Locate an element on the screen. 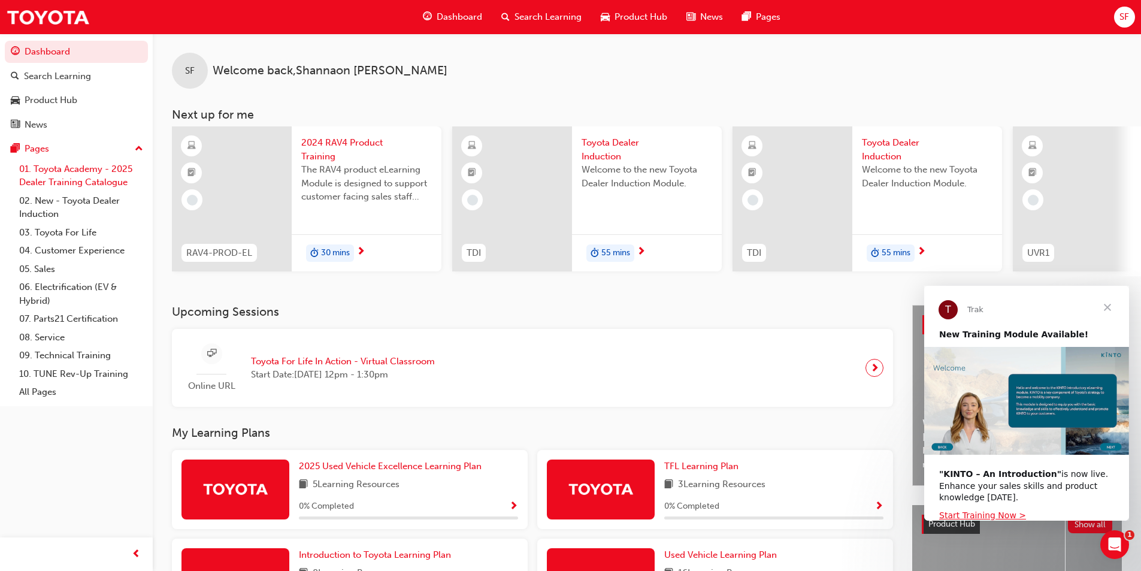 Image resolution: width=1141 pixels, height=571 pixels. h3: My Learning Plans is located at coordinates (532, 432).